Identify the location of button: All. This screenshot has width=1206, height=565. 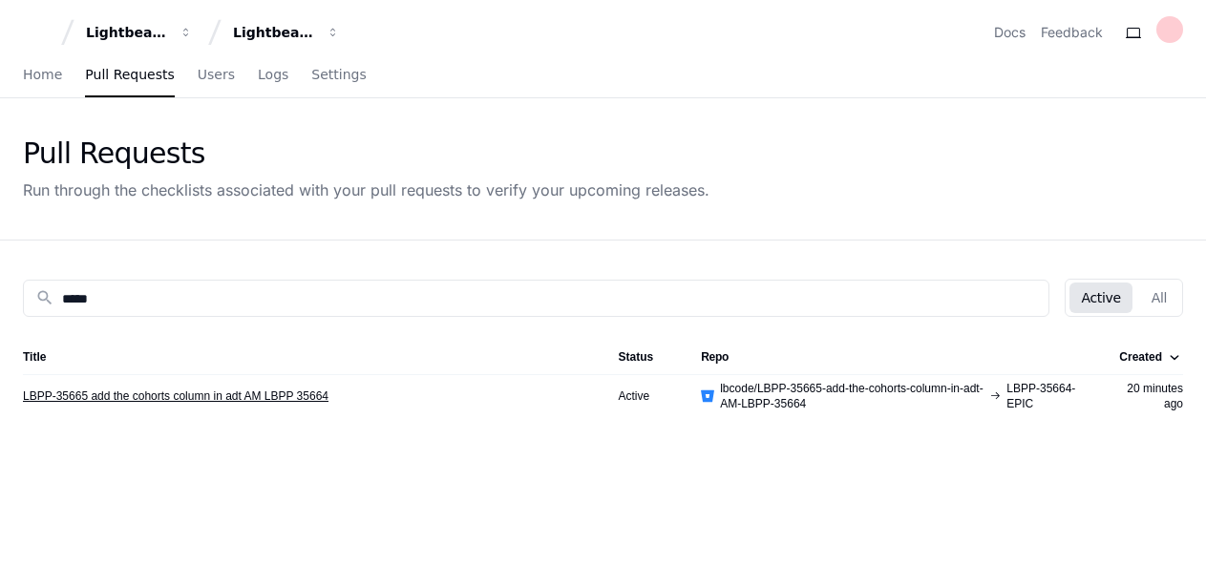
(1159, 298).